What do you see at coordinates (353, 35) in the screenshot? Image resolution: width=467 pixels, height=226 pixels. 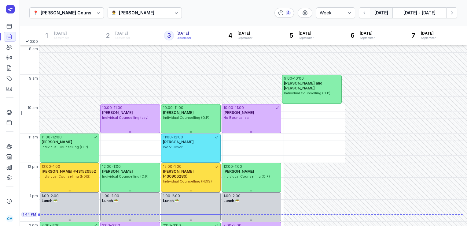 I see `div: 6` at bounding box center [353, 35].